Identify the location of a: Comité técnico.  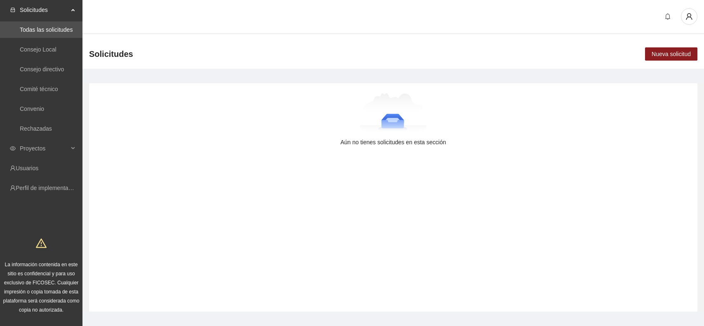
(39, 89).